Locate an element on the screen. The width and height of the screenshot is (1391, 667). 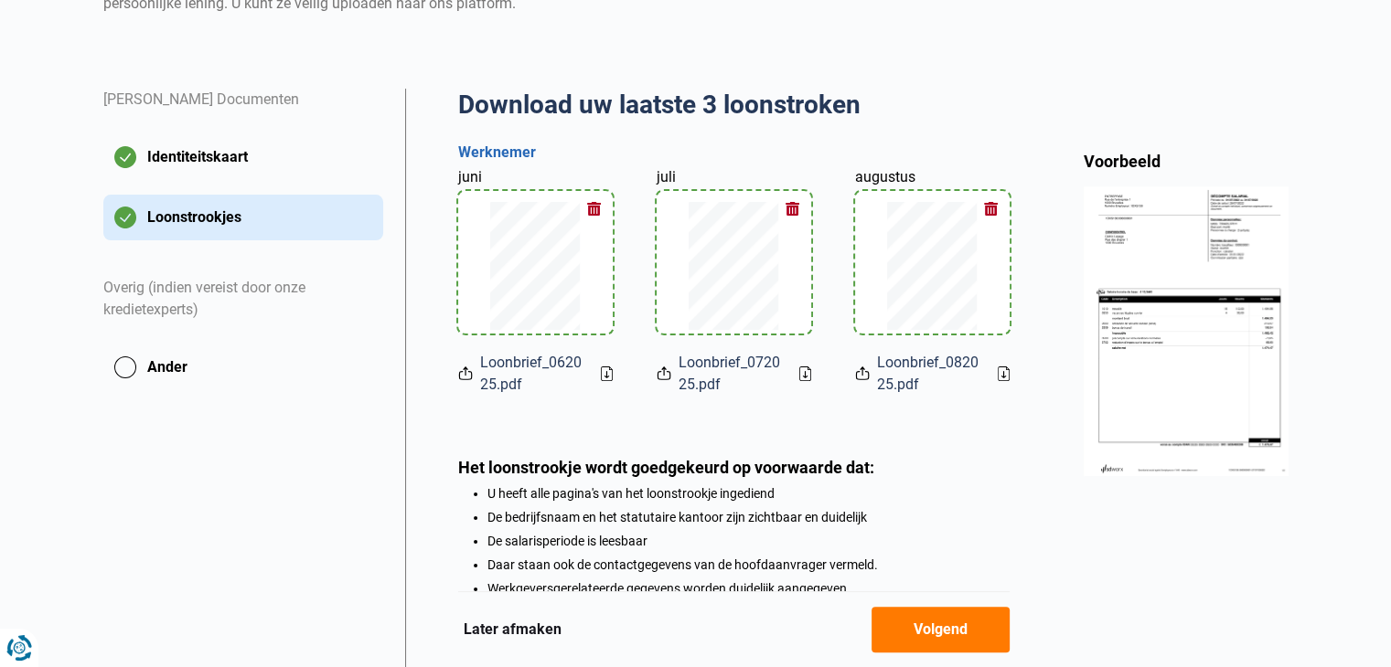
font: augustus is located at coordinates (885, 176).